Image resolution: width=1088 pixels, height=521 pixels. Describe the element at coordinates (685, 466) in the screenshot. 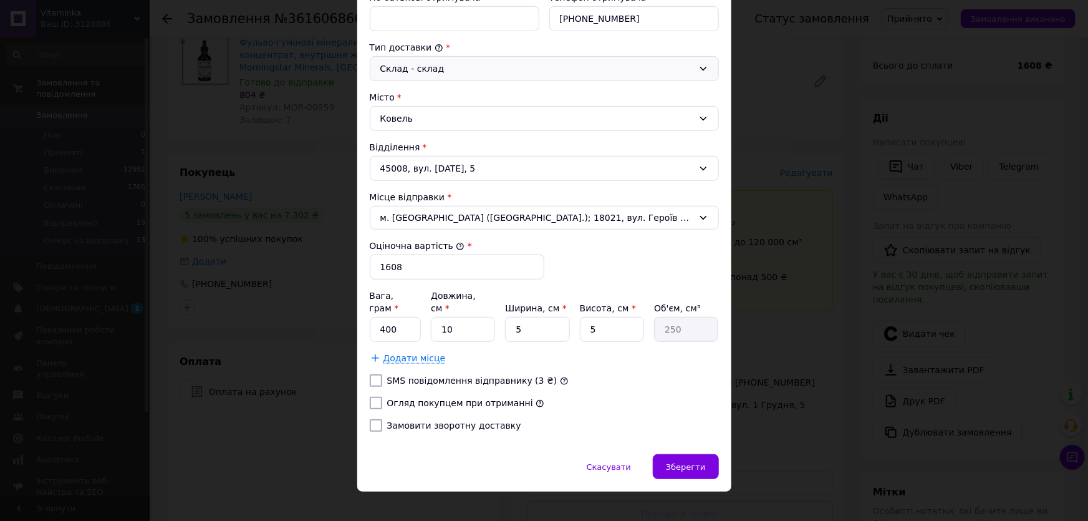

I see `span: Зберегти` at that location.